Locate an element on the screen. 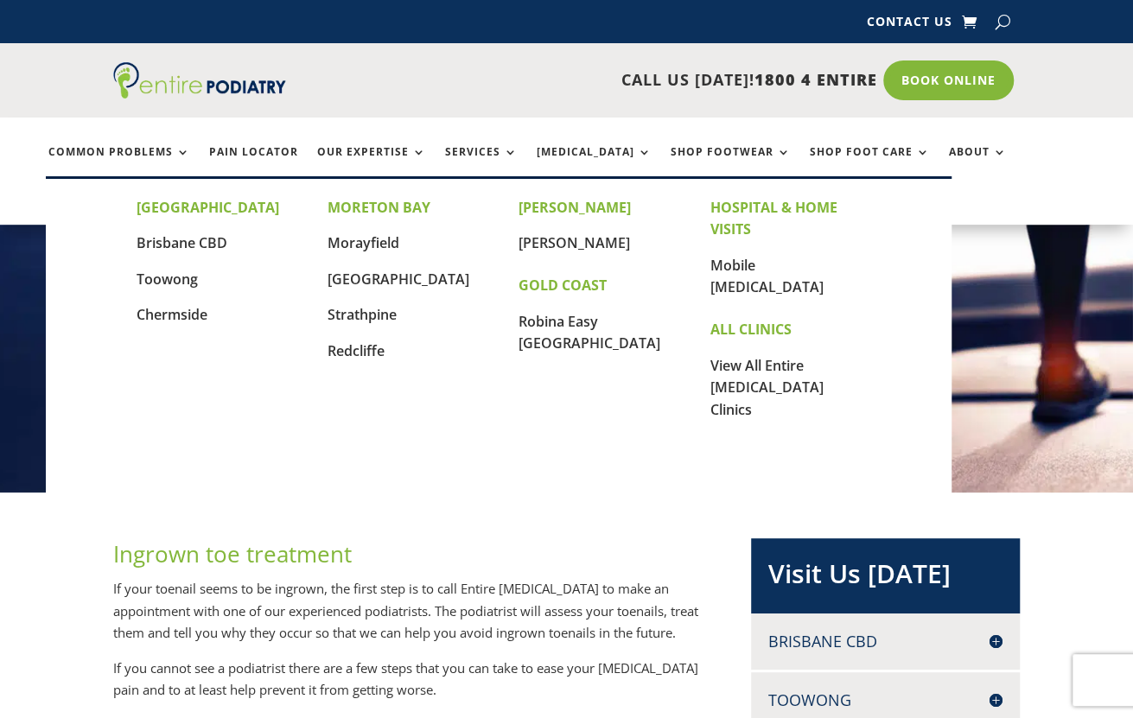 The height and width of the screenshot is (718, 1133). a: Strathpine is located at coordinates (362, 315).